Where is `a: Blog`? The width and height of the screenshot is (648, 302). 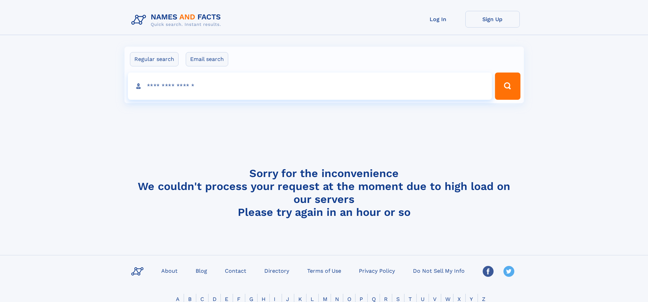 a: Blog is located at coordinates (201, 270).